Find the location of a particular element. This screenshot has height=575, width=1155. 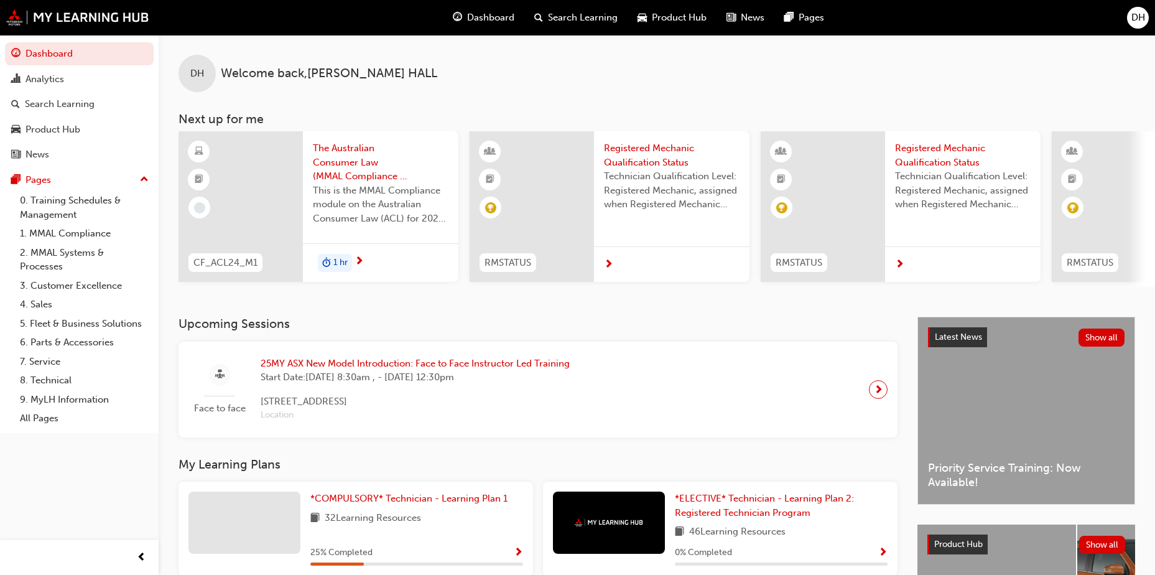

a: 6. Parts & Accessories is located at coordinates (84, 342).